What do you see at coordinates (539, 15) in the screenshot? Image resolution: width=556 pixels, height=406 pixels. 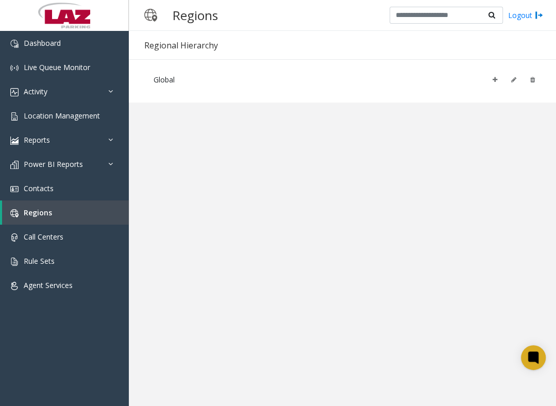 I see `img: logout` at bounding box center [539, 15].